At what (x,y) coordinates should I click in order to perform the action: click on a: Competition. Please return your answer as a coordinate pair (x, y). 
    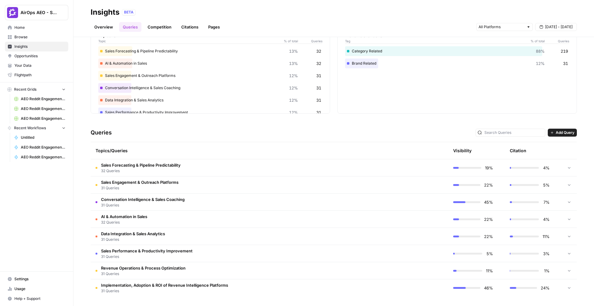
    Looking at the image, I should click on (160, 27).